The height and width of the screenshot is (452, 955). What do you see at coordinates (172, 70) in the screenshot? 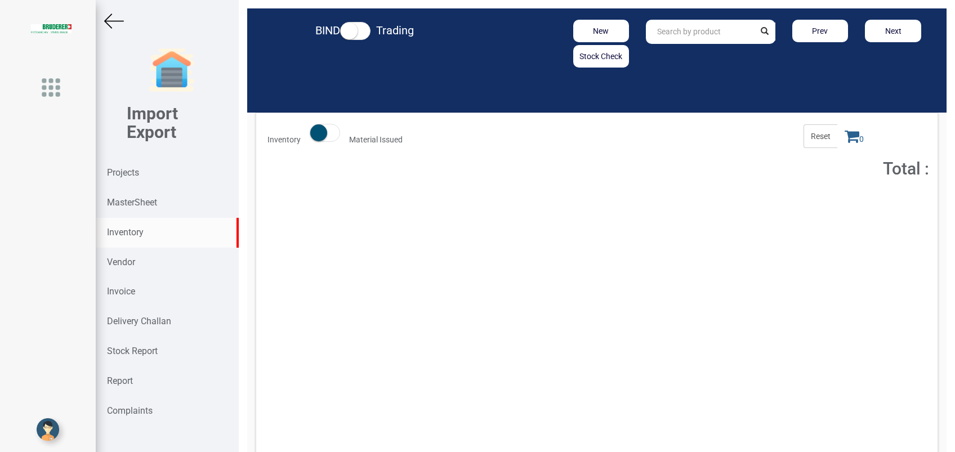
I see `img: garage-closed.png` at bounding box center [172, 70].